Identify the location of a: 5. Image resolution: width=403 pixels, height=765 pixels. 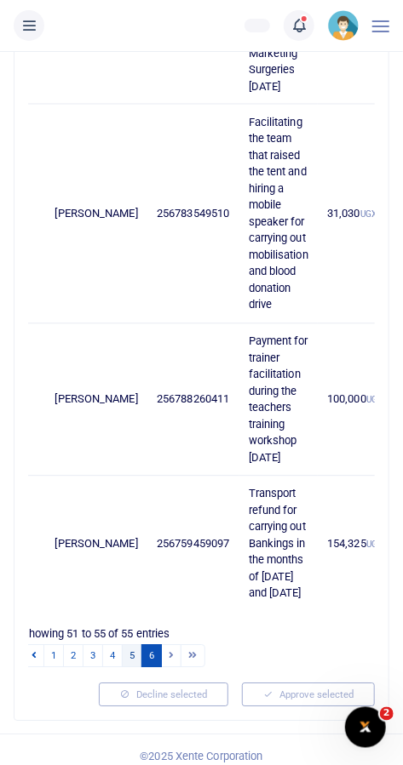
(132, 656).